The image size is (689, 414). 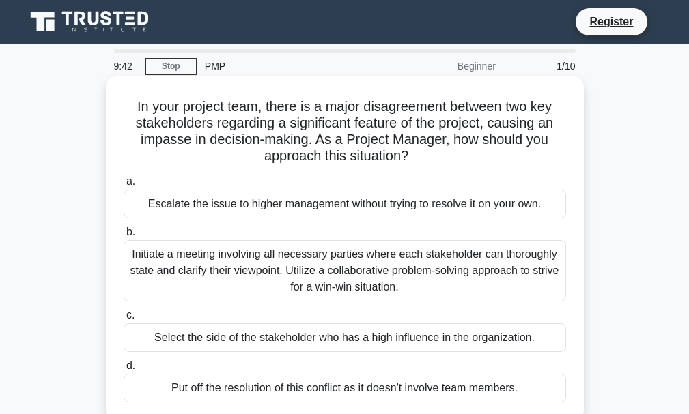 I want to click on h5: In your project team, there is a major disagreement between two key stakeholders regarding a sign..., so click(x=345, y=132).